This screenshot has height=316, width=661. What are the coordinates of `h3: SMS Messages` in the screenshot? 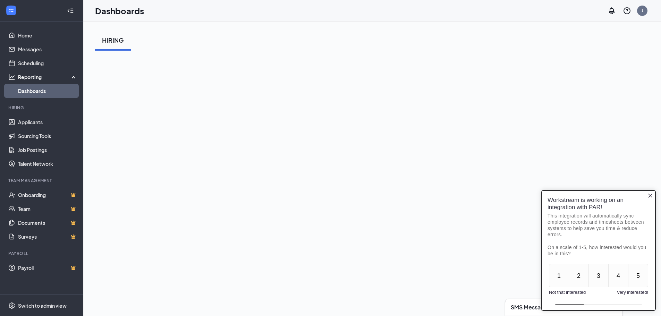 It's located at (531, 308).